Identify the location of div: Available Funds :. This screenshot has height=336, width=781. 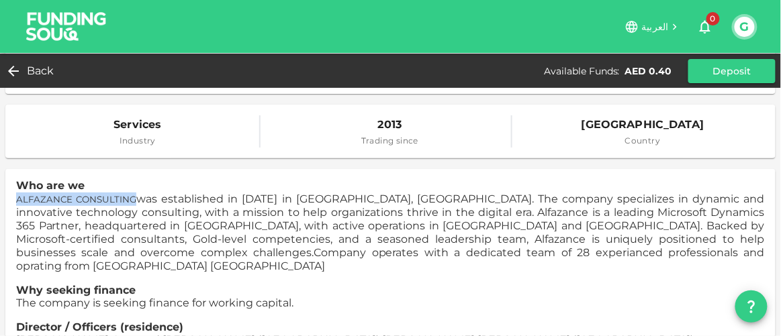
(581, 71).